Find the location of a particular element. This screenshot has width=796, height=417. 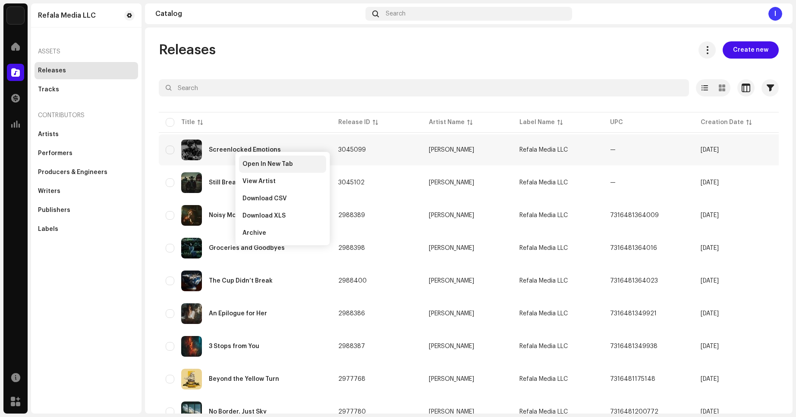

span: Search is located at coordinates (395, 14).